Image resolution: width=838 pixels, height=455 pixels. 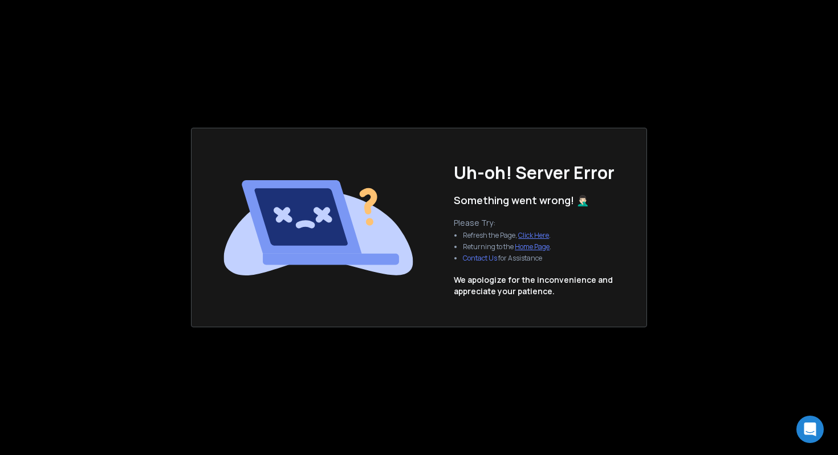 What do you see at coordinates (533, 235) in the screenshot?
I see `a: Click Here` at bounding box center [533, 235].